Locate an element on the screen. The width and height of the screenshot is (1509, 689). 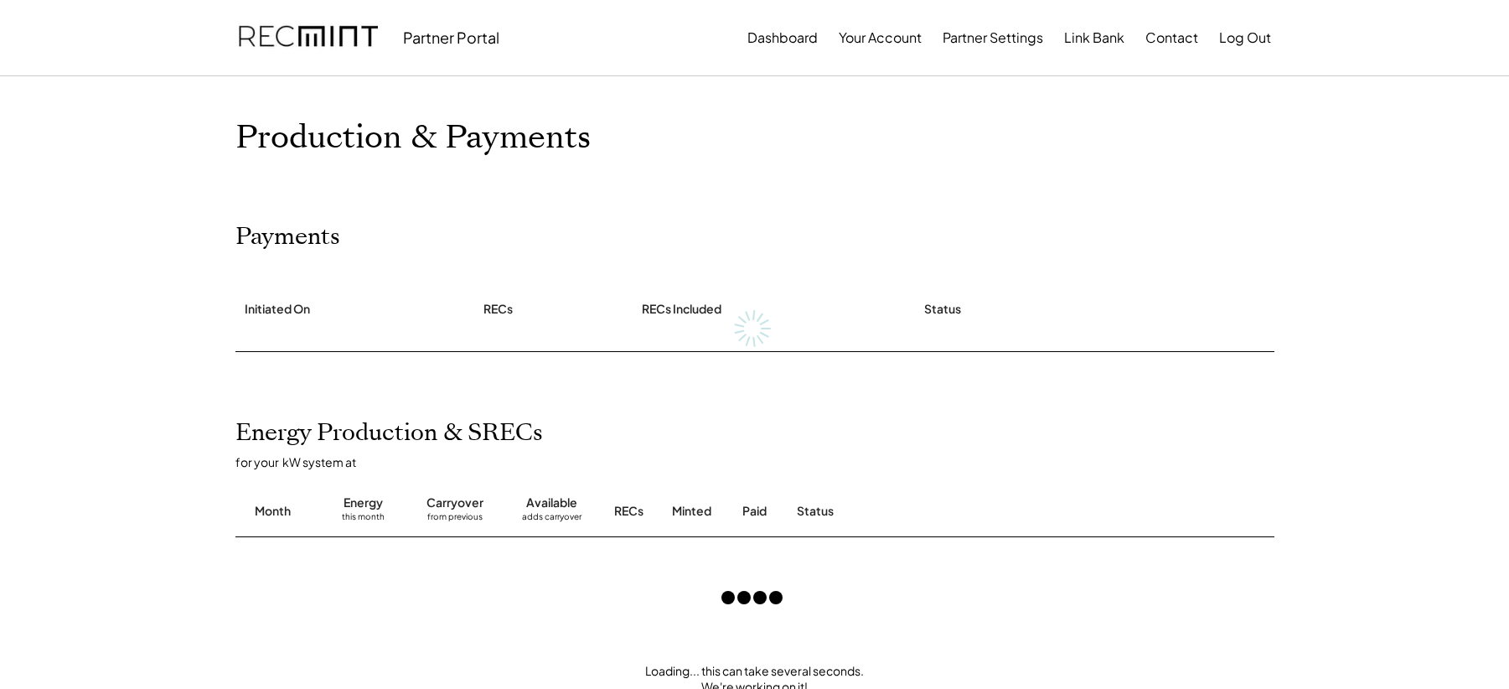
button: Partner Settings is located at coordinates (993, 38).